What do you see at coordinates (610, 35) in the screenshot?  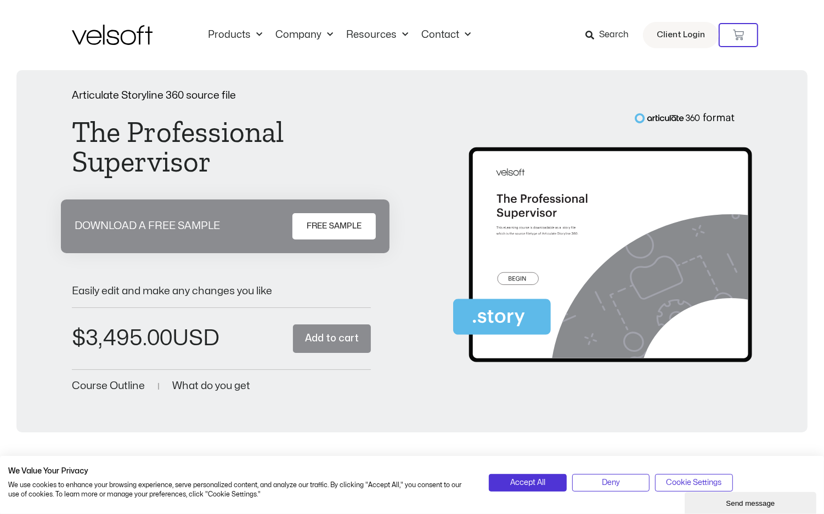 I see `a: Search` at bounding box center [610, 35].